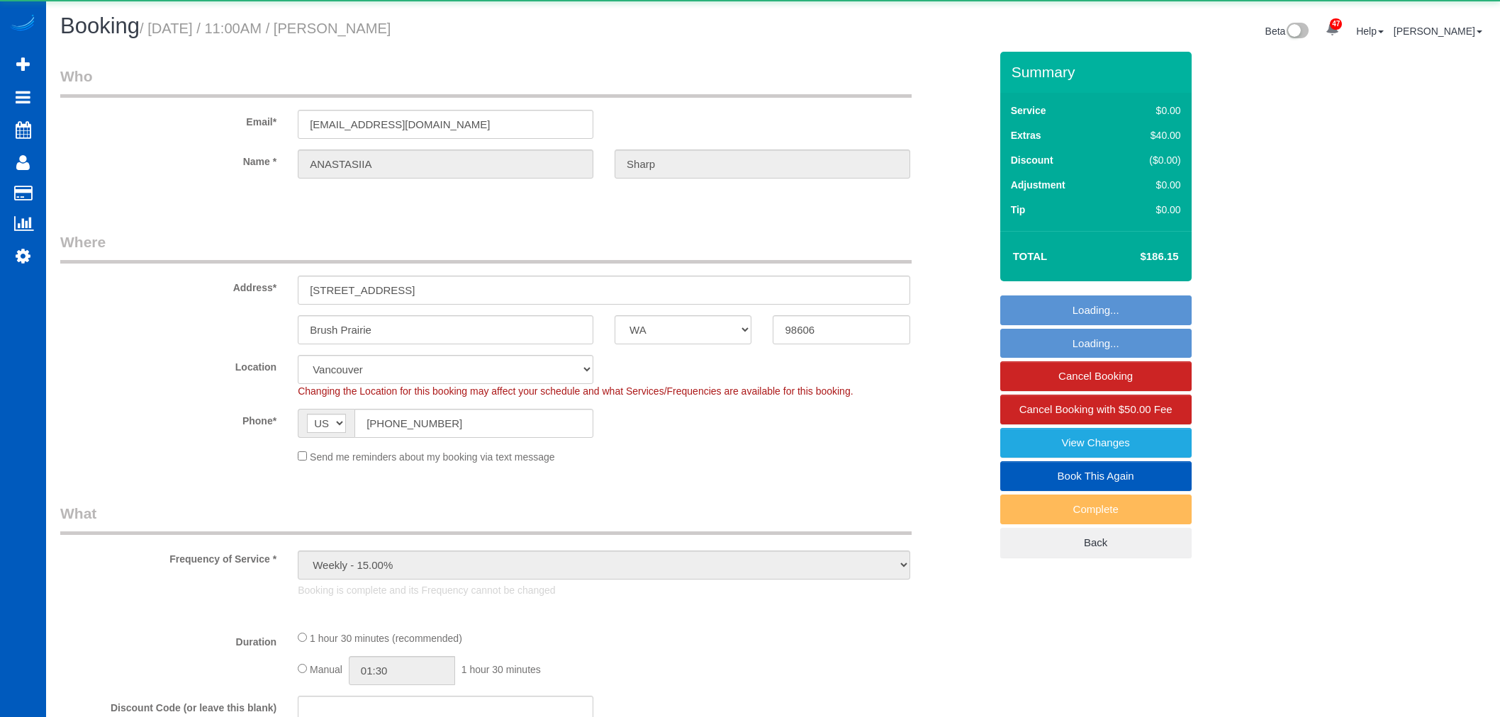 The image size is (1500, 717). I want to click on a: Beta, so click(1287, 31).